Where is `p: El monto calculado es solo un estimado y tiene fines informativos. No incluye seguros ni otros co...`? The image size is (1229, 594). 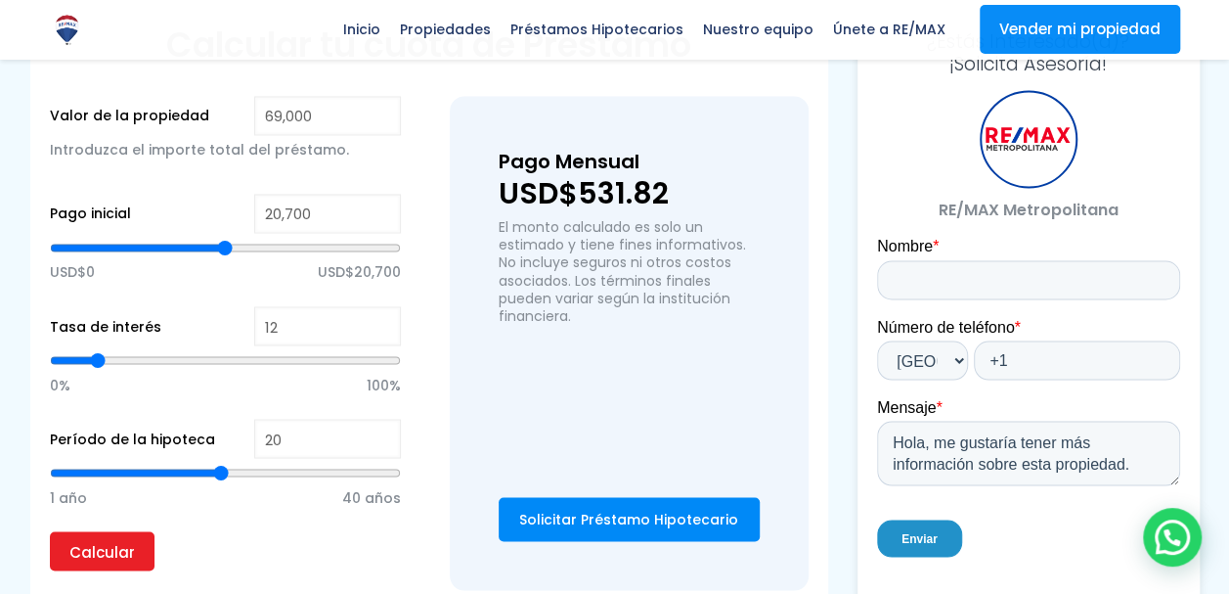 p: El monto calculado es solo un estimado y tiene fines informativos. No incluye seguros ni otros co... is located at coordinates (629, 271).